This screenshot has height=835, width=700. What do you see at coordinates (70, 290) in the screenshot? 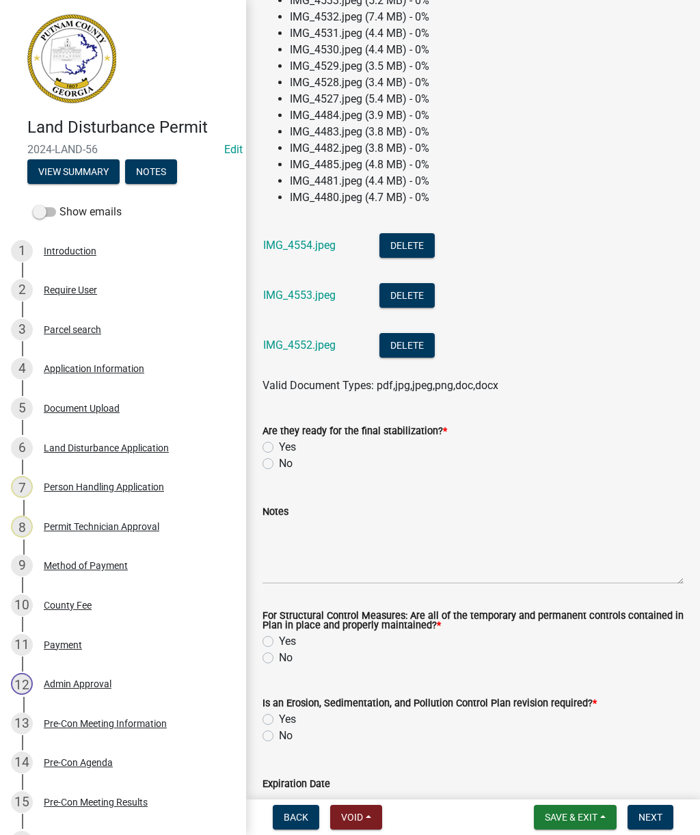
I see `div: Require User` at bounding box center [70, 290].